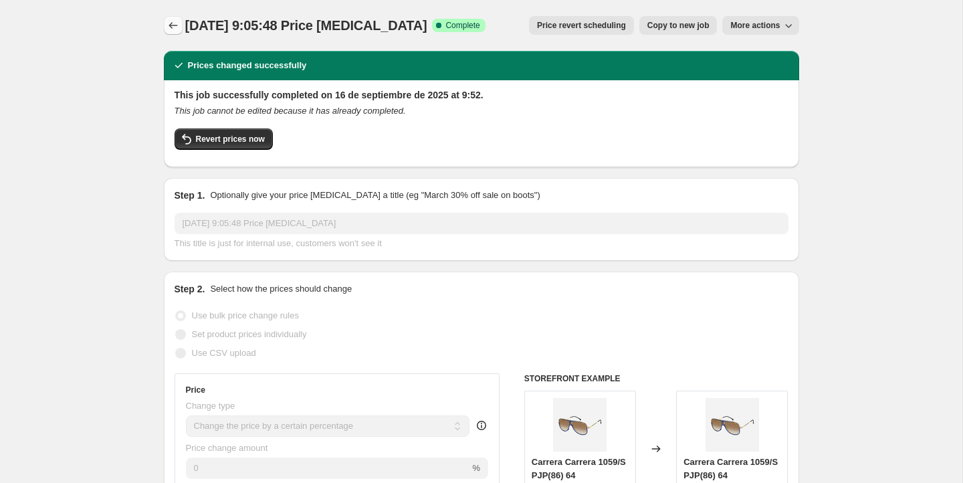 The image size is (963, 483). Describe the element at coordinates (230, 139) in the screenshot. I see `span: Revert prices now` at that location.